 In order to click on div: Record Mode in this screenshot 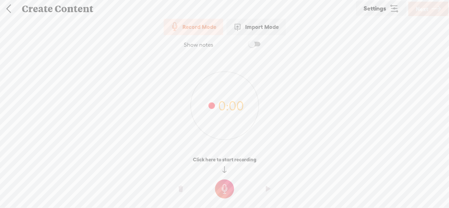, I will do `click(193, 27)`.